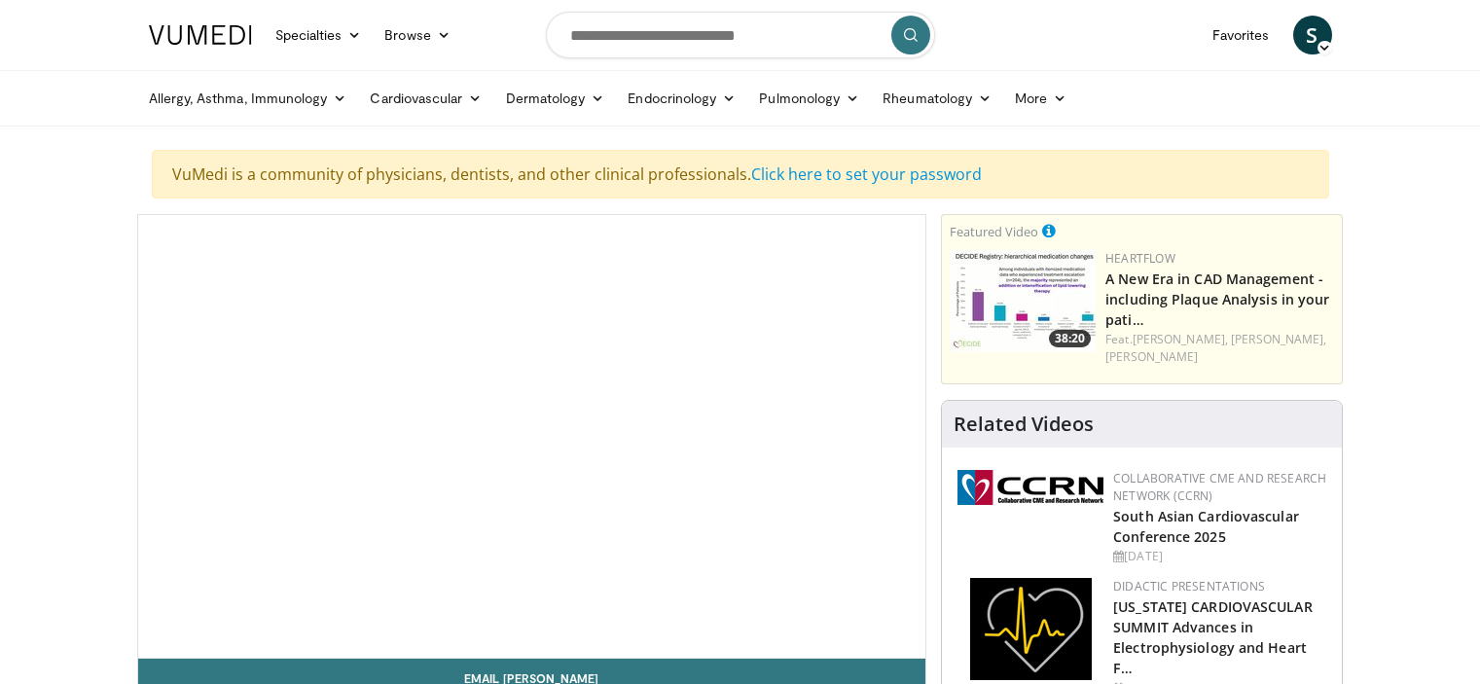  Describe the element at coordinates (1023, 301) in the screenshot. I see `a: 38:20` at that location.